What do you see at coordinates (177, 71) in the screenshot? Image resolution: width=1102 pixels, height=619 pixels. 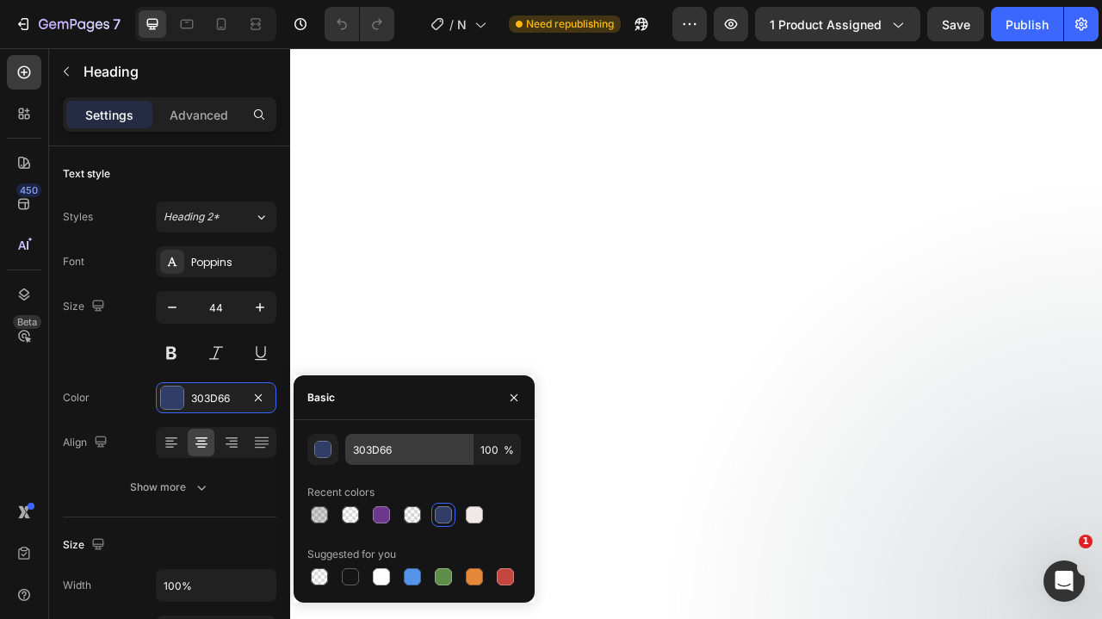 I see `p: Heading` at bounding box center [177, 71].